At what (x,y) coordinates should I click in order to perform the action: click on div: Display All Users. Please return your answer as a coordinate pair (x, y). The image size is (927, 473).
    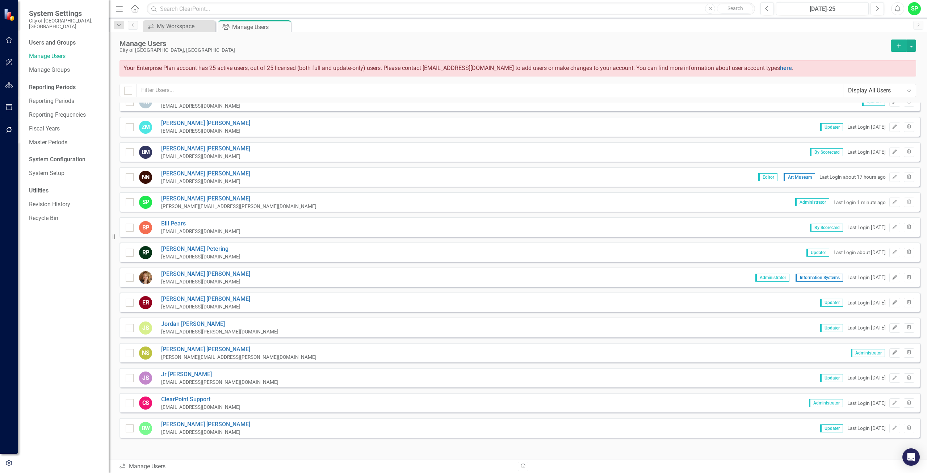
    Looking at the image, I should click on (876, 90).